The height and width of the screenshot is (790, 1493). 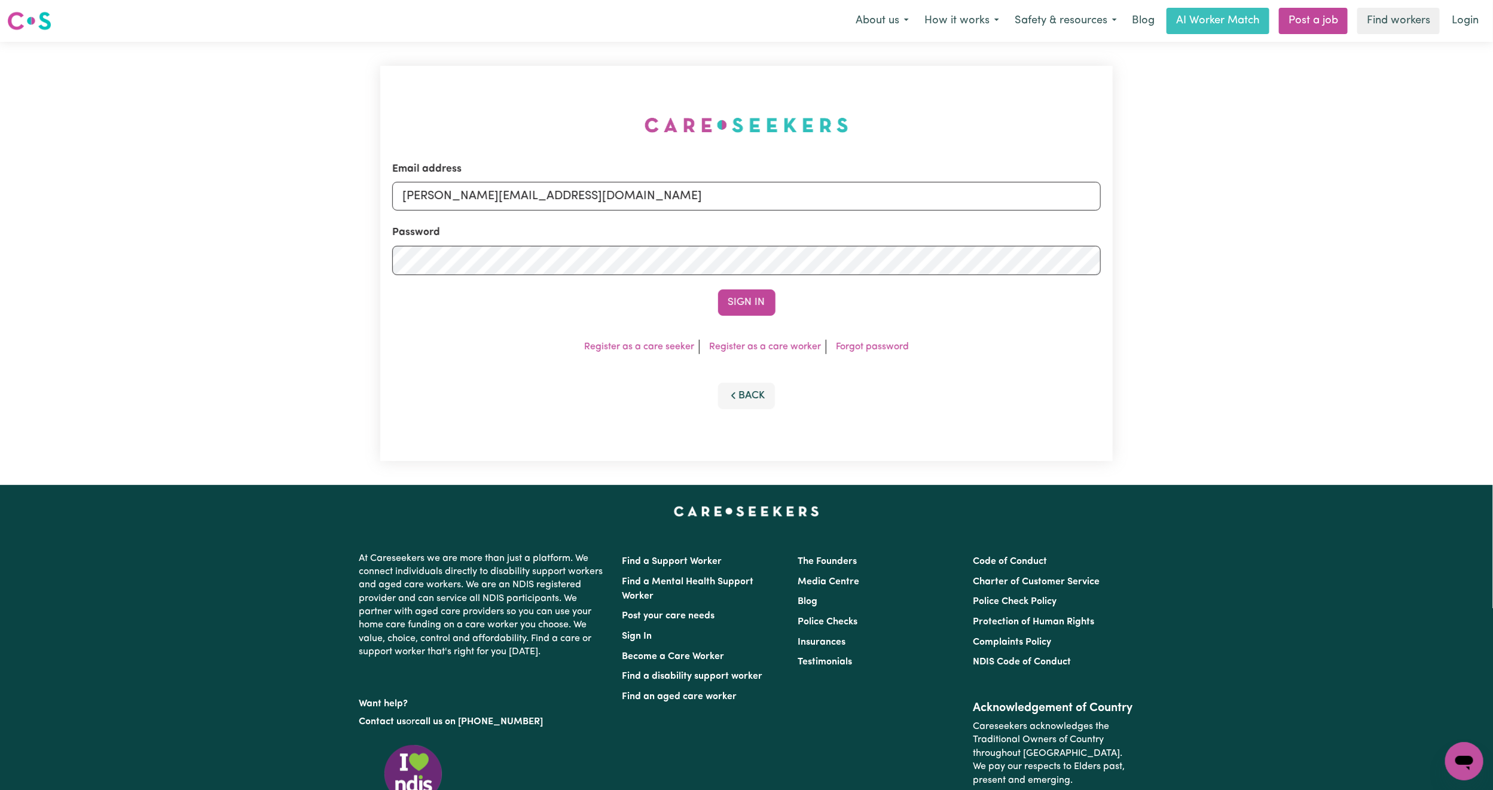 What do you see at coordinates (427, 169) in the screenshot?
I see `label: Email address` at bounding box center [427, 169].